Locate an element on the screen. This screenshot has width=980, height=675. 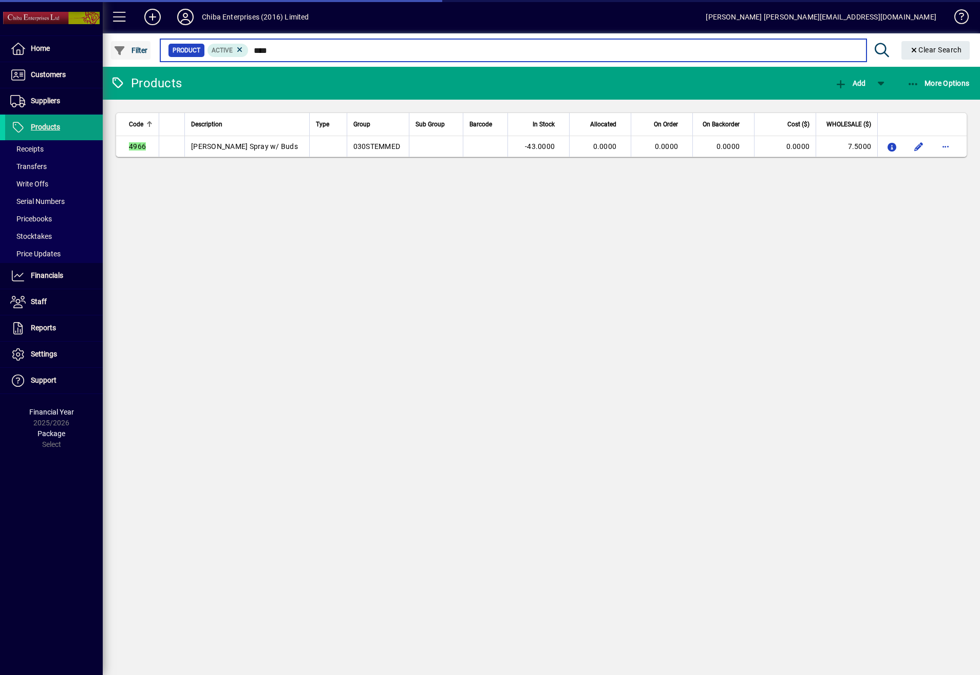
a: Pricebooks is located at coordinates (54, 219).